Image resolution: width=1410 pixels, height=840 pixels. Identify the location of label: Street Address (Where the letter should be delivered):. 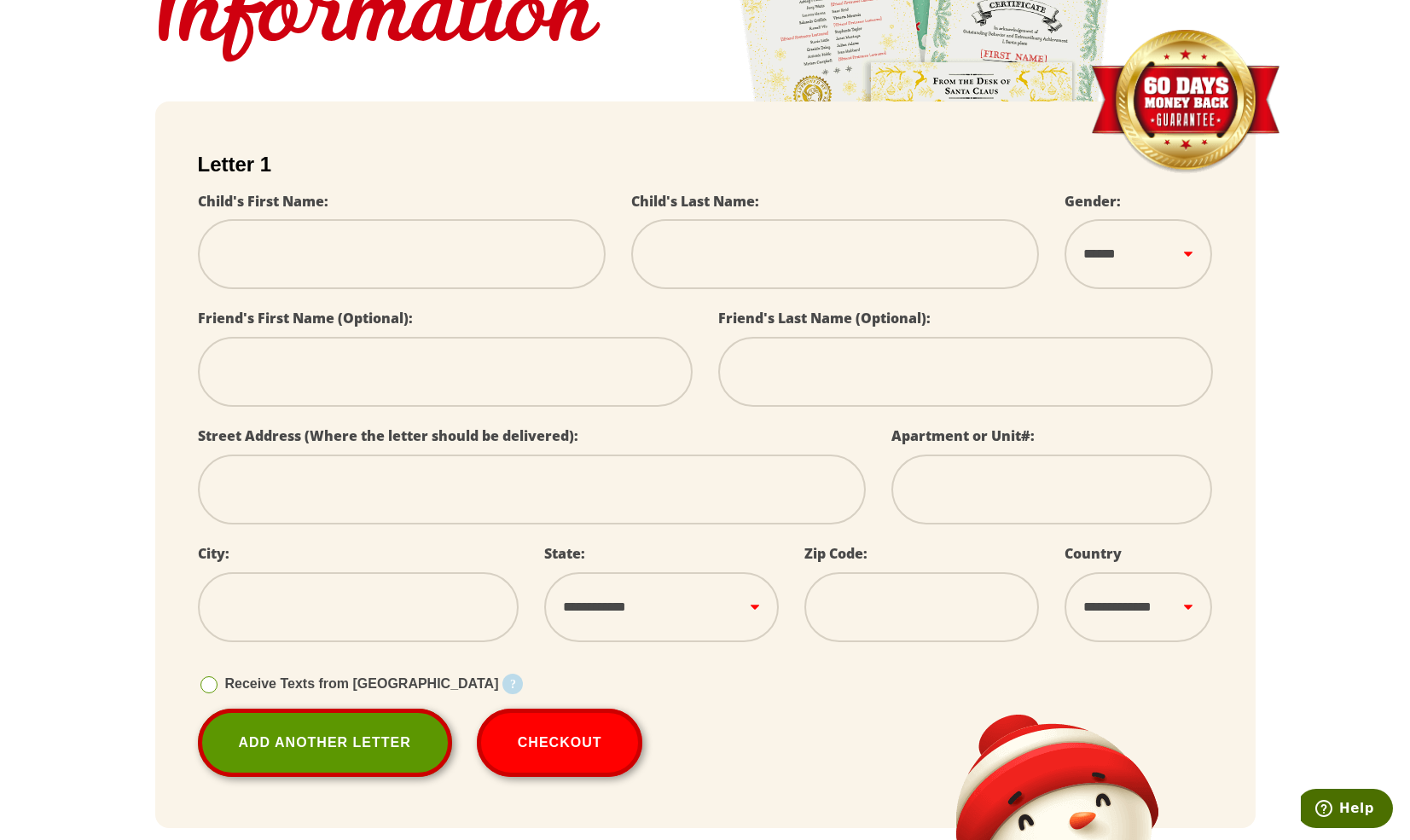
(389, 436).